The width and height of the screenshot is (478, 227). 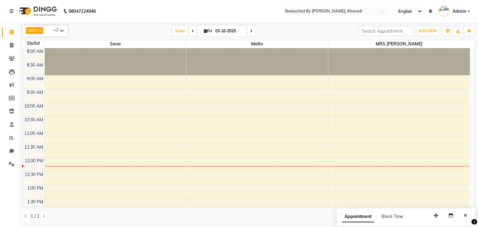 I want to click on div: Stylist, so click(x=33, y=43).